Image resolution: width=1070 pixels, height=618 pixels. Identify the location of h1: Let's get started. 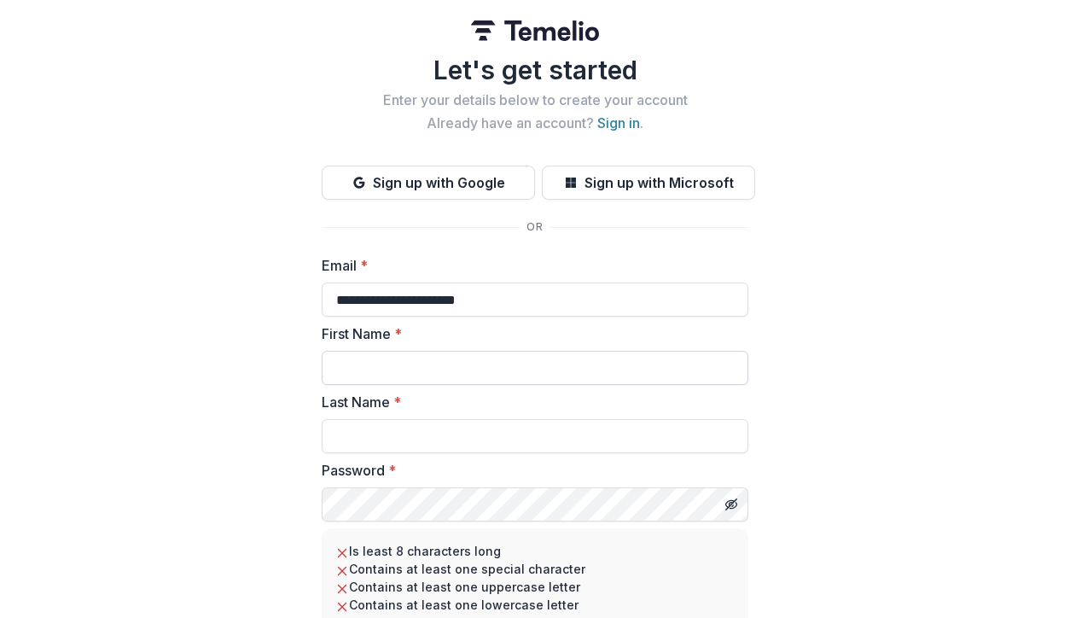
(535, 70).